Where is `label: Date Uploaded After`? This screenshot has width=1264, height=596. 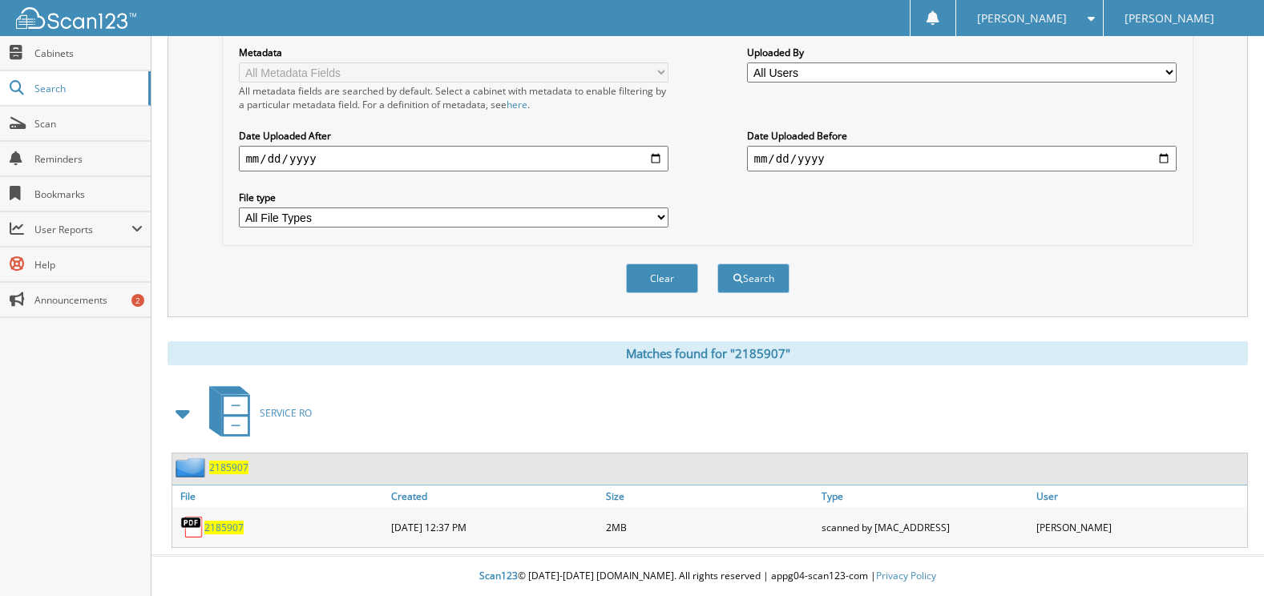
label: Date Uploaded After is located at coordinates (453, 135).